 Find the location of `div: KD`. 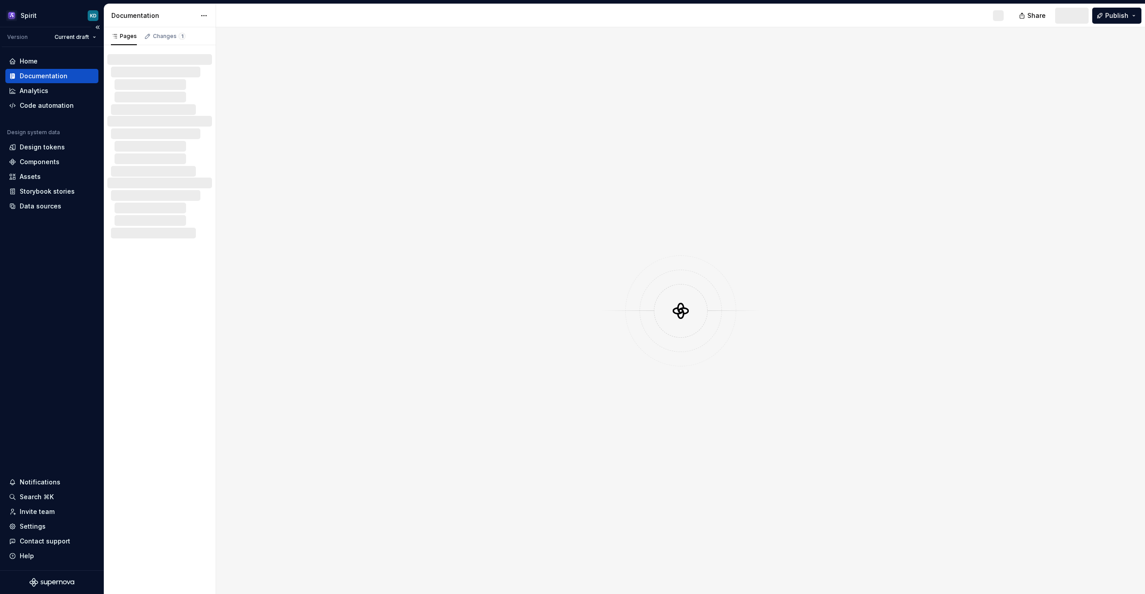

div: KD is located at coordinates (93, 16).